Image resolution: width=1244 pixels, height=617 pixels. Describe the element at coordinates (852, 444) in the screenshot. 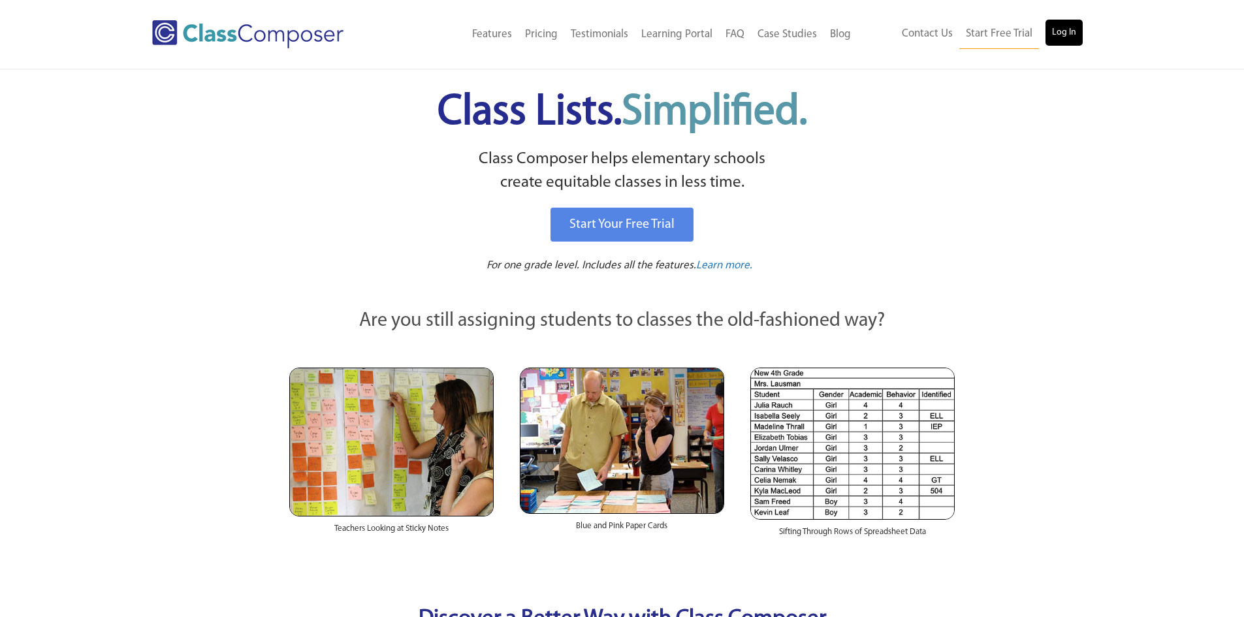

I see `img: Spreadsheets` at that location.